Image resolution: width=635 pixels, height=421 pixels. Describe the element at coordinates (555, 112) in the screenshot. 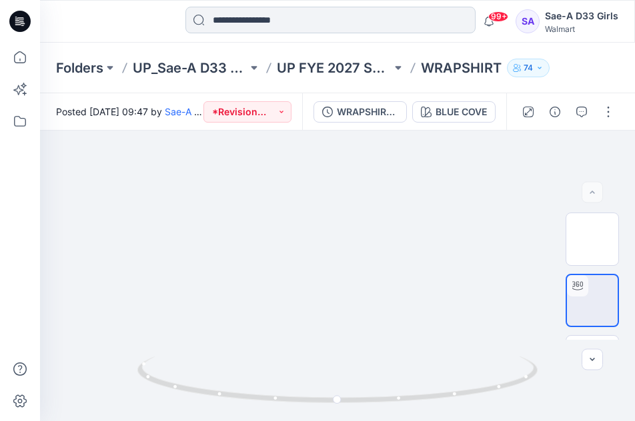

I see `button: Details` at that location.